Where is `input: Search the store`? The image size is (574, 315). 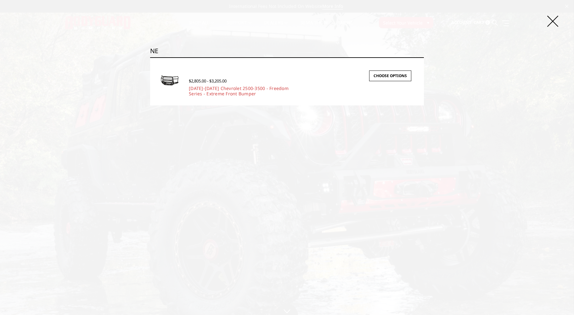 input: Search the store is located at coordinates (287, 51).